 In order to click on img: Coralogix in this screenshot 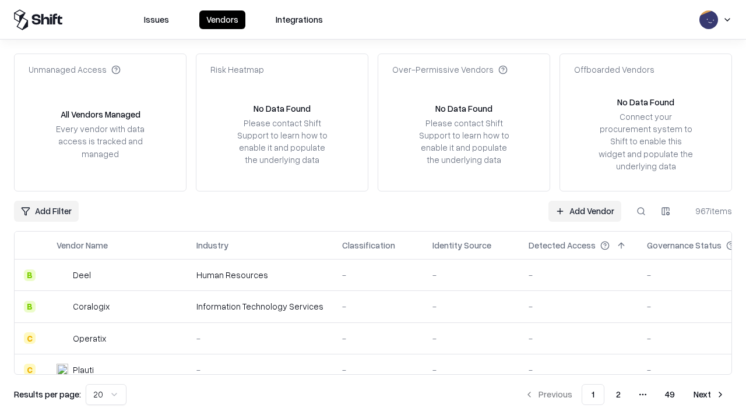, I will do `click(62, 307)`.